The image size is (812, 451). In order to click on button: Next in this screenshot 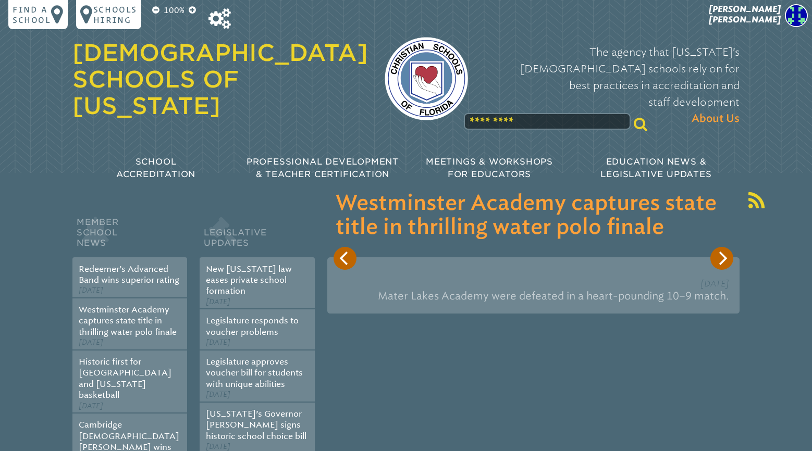, I will do `click(721, 258)`.